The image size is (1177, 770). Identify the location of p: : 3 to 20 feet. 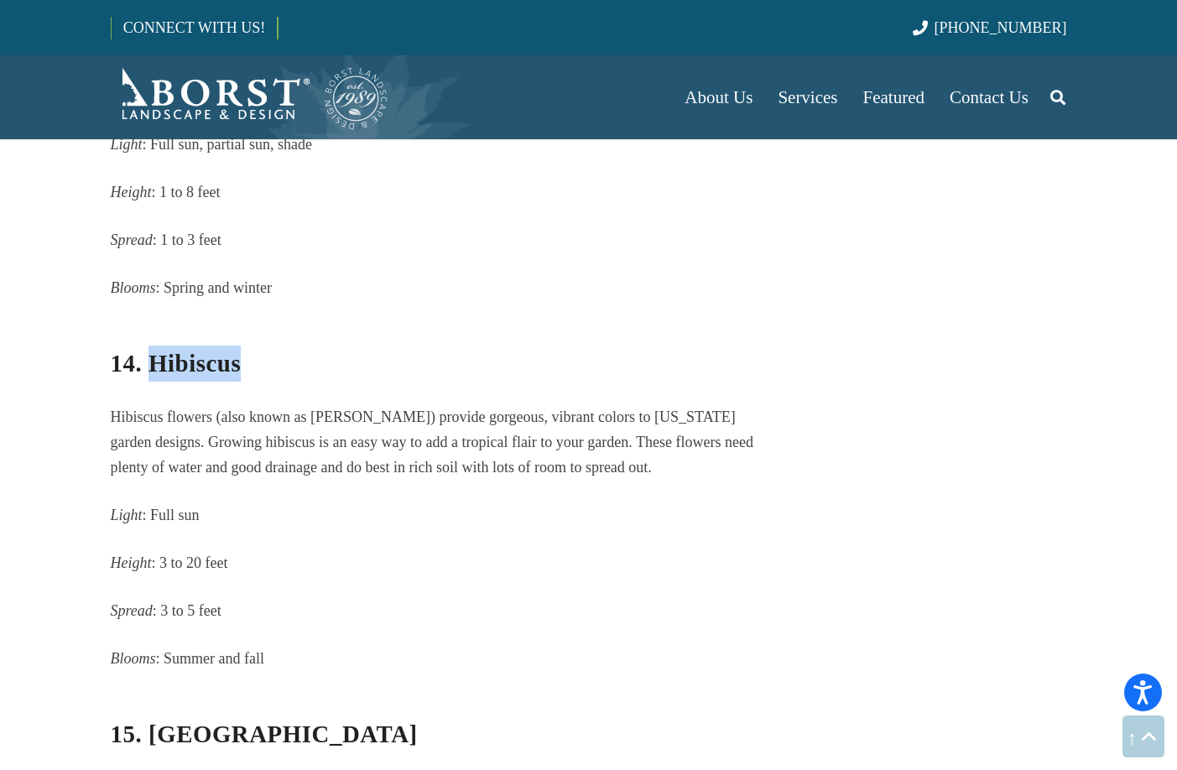
(446, 563).